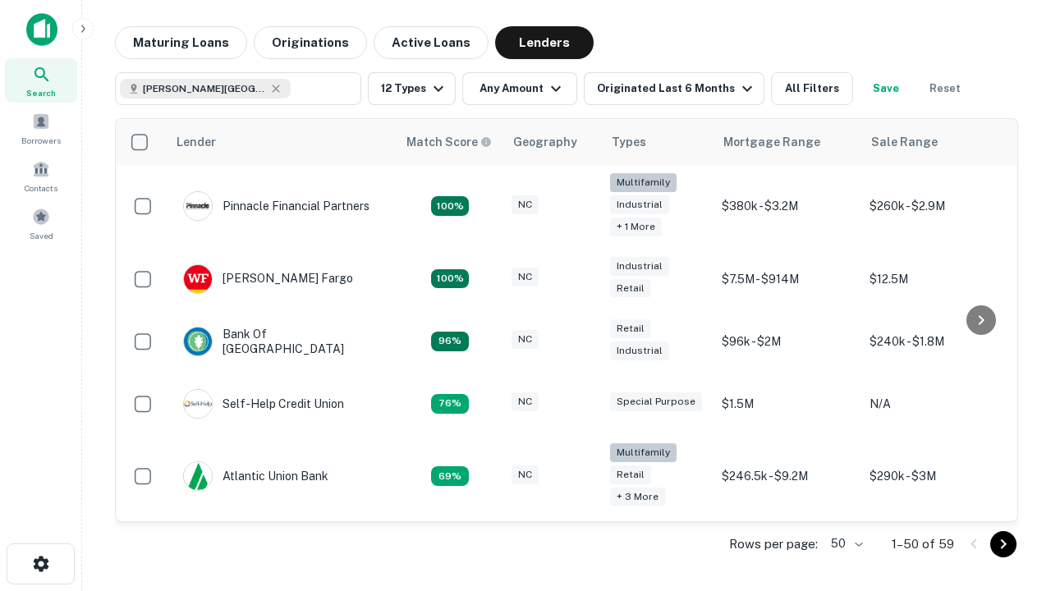  I want to click on td: $240k - $1.8M, so click(935, 341).